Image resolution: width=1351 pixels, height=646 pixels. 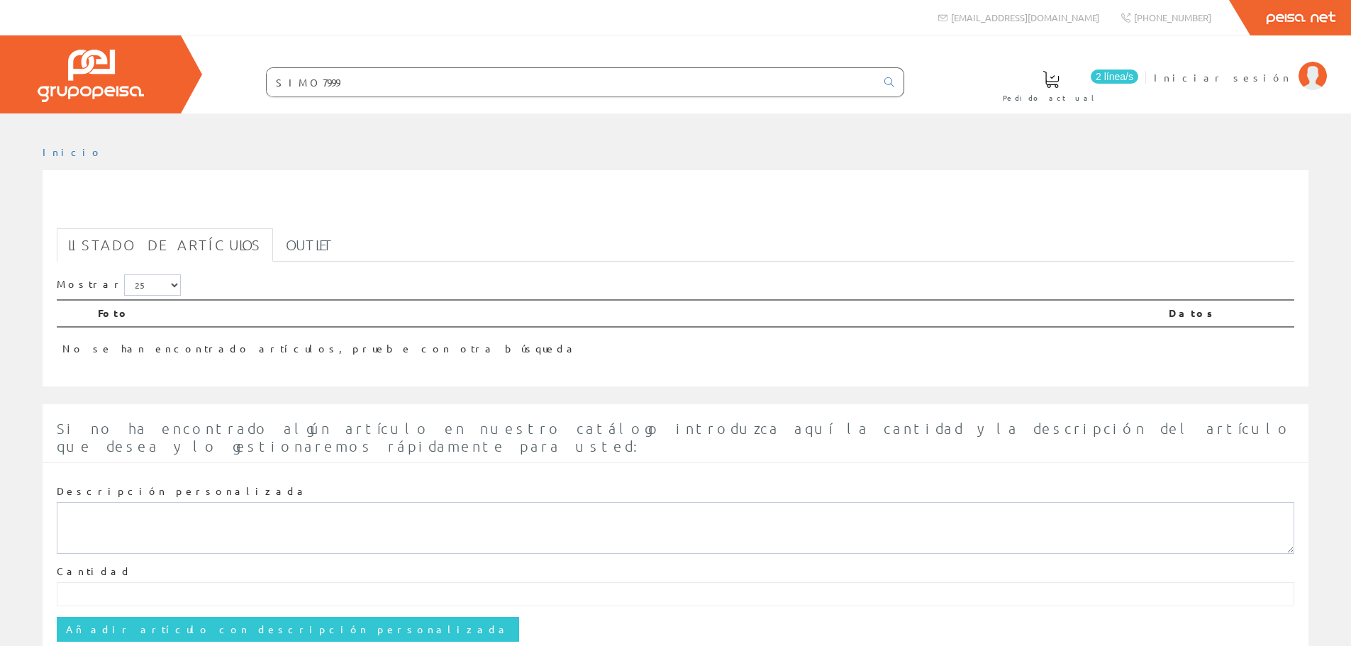 What do you see at coordinates (675, 207) in the screenshot?
I see `h1: SIMO7999` at bounding box center [675, 207].